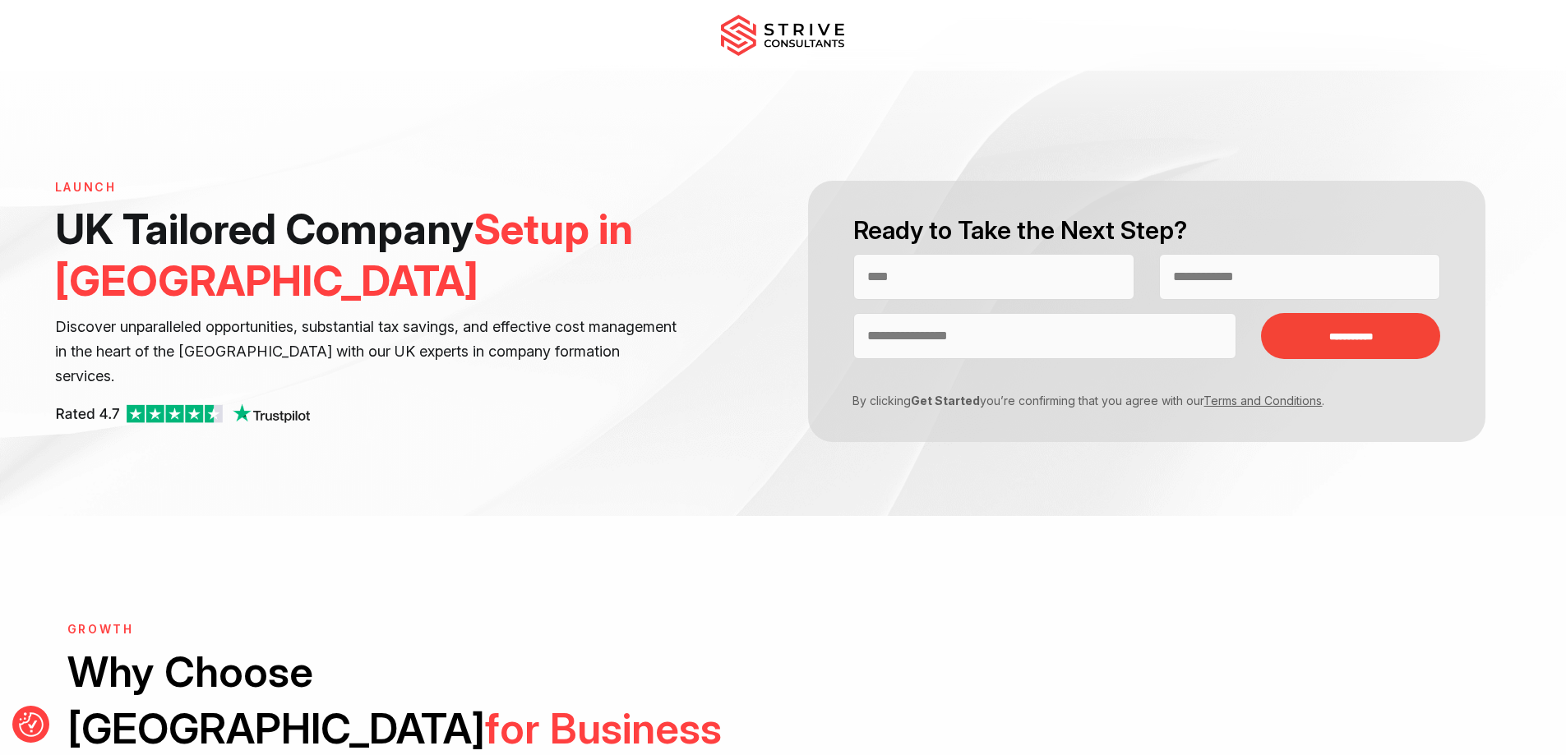  What do you see at coordinates (783, 35) in the screenshot?
I see `img: main-logo.svg` at bounding box center [783, 35].